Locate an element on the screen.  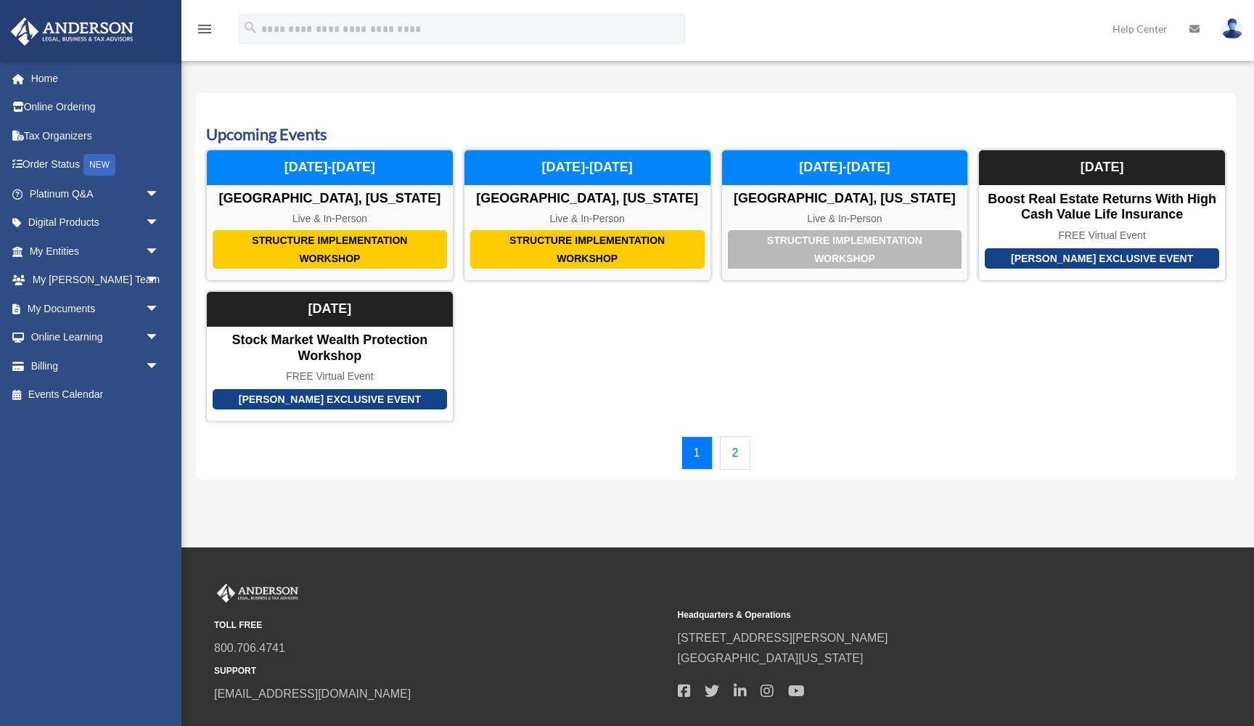
div: Stock Market Wealth Protection Workshop is located at coordinates (330, 348).